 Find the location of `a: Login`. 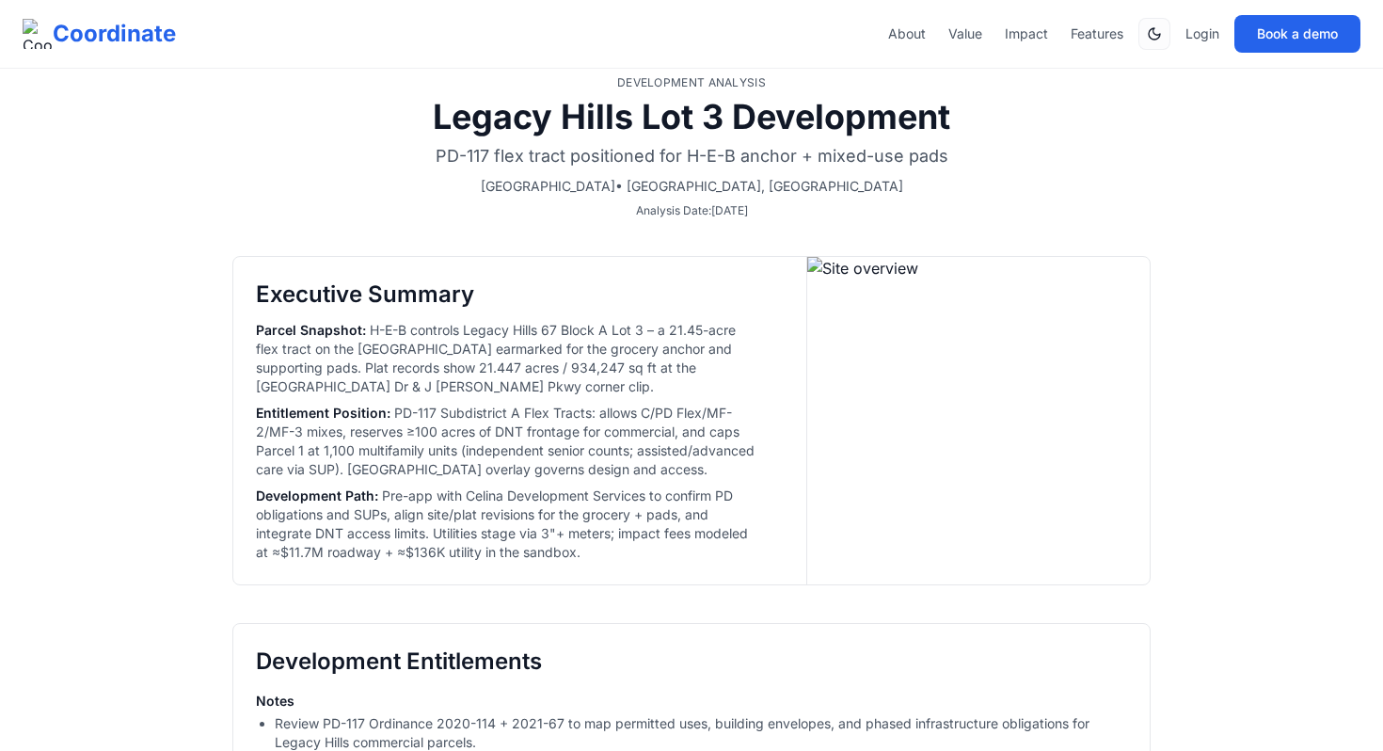

a: Login is located at coordinates (1202, 34).